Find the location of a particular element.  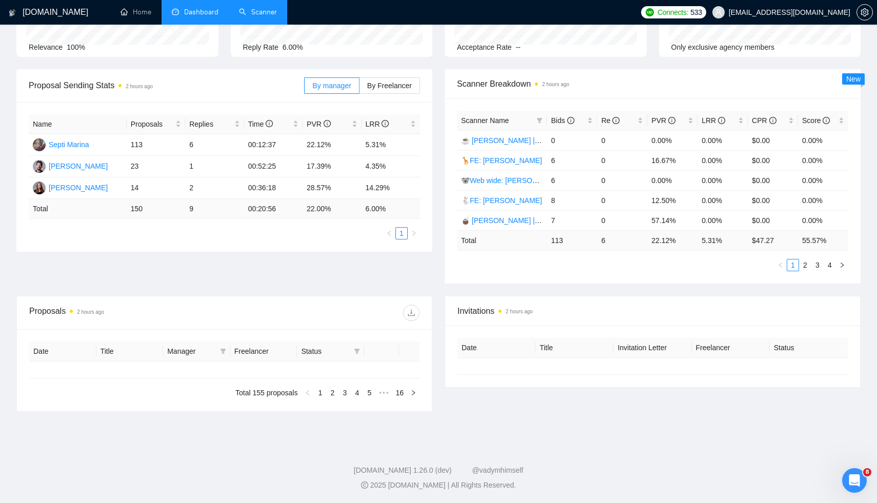

td: Total is located at coordinates (77, 209).